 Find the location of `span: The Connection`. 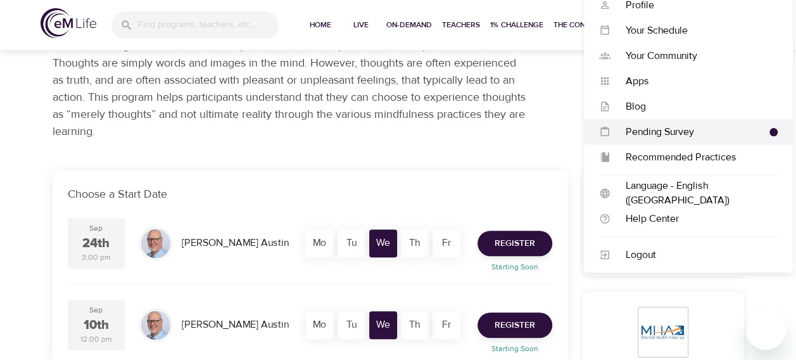

span: The Connection is located at coordinates (585, 25).